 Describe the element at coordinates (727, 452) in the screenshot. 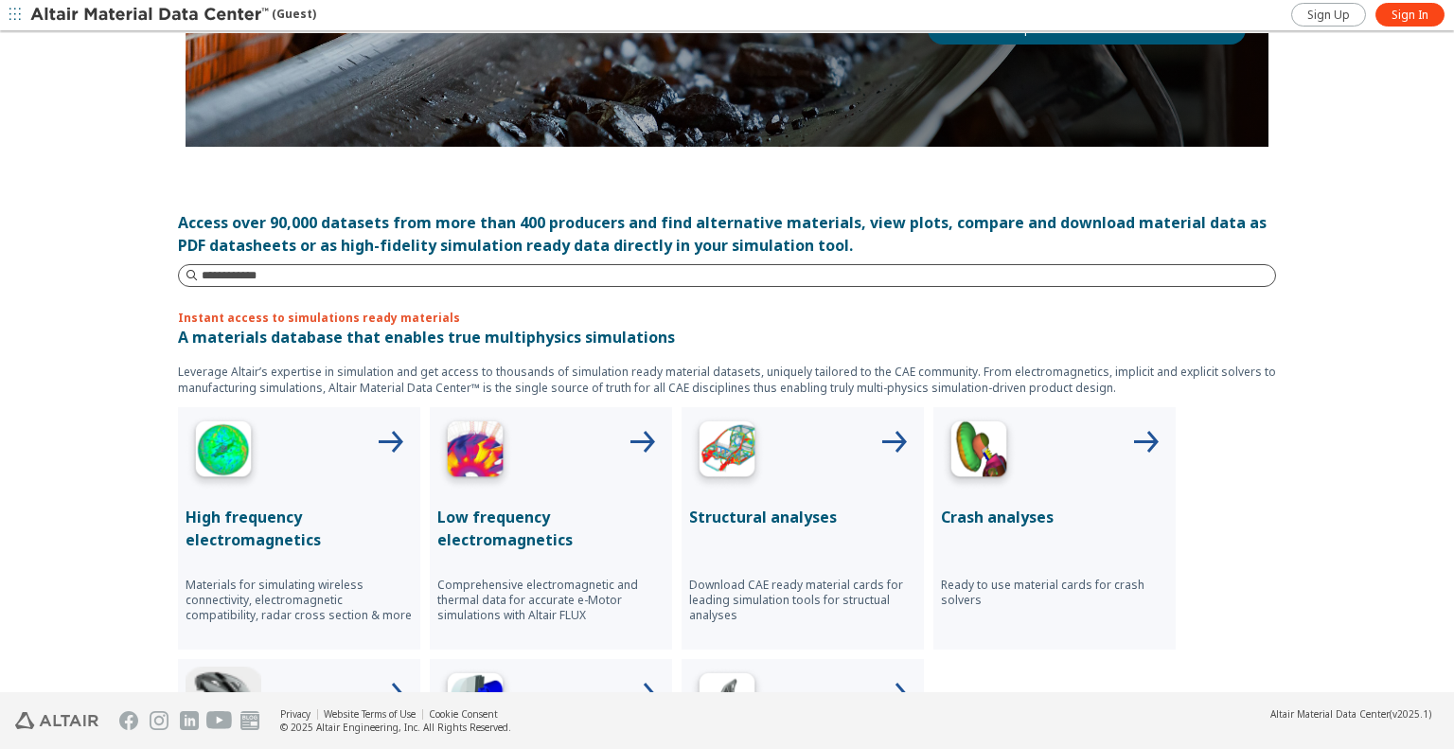

I see `img: Structural Analyses Icon` at that location.